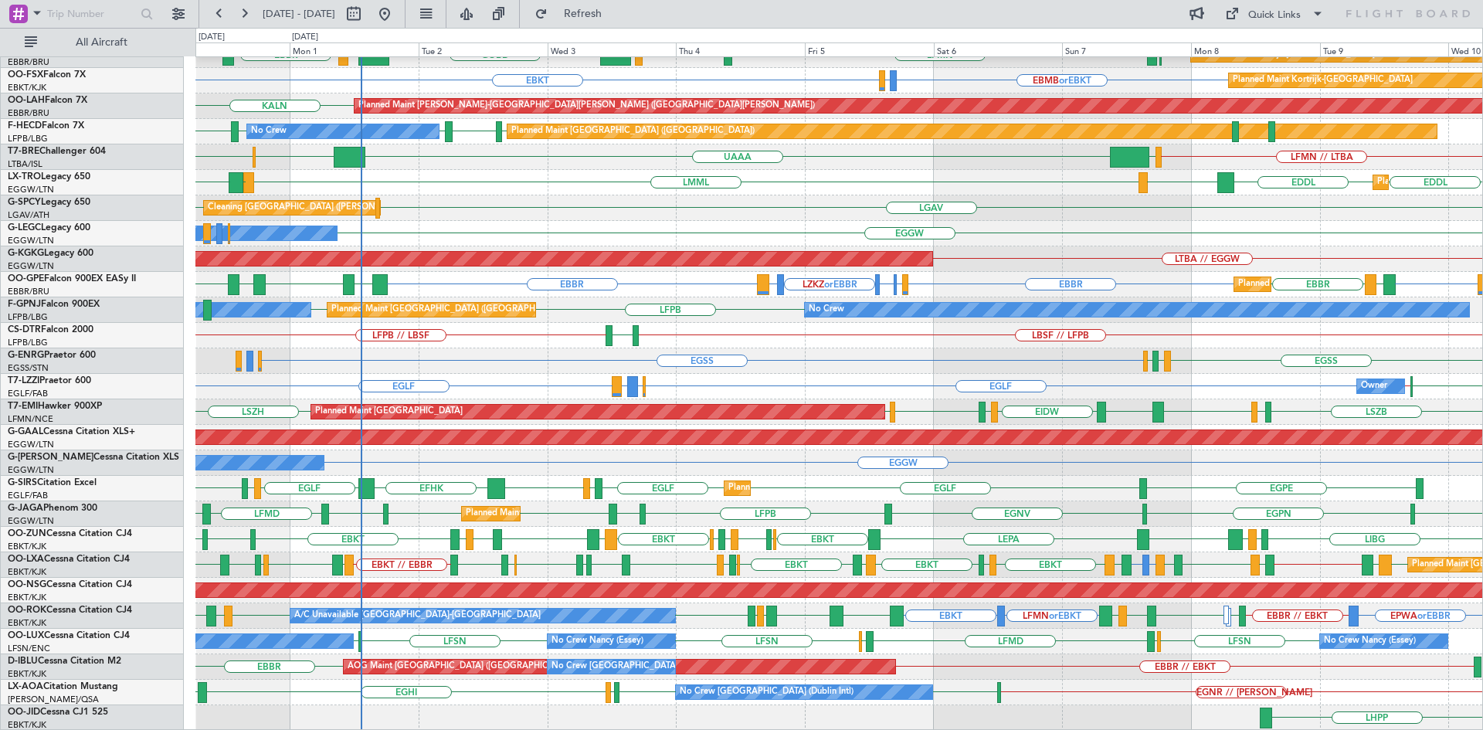 Image resolution: width=1483 pixels, height=730 pixels. I want to click on span: OO-LXA, so click(25, 559).